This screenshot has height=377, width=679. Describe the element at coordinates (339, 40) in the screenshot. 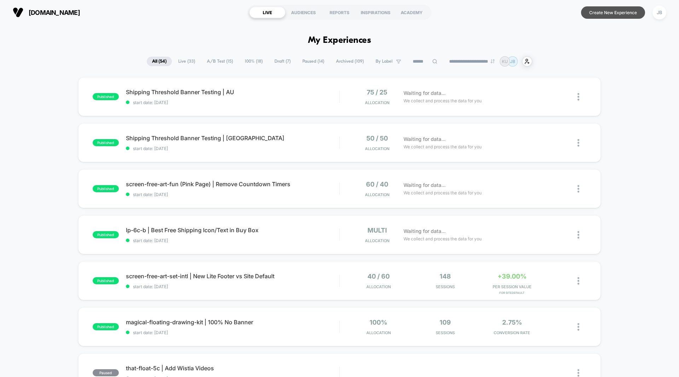

I see `h1: My Experiences` at that location.